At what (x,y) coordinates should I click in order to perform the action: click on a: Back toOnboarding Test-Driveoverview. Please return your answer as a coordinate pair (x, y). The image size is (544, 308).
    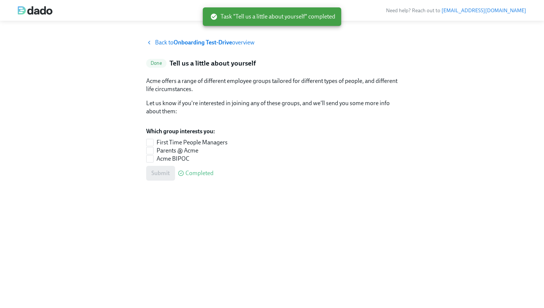
    Looking at the image, I should click on (272, 43).